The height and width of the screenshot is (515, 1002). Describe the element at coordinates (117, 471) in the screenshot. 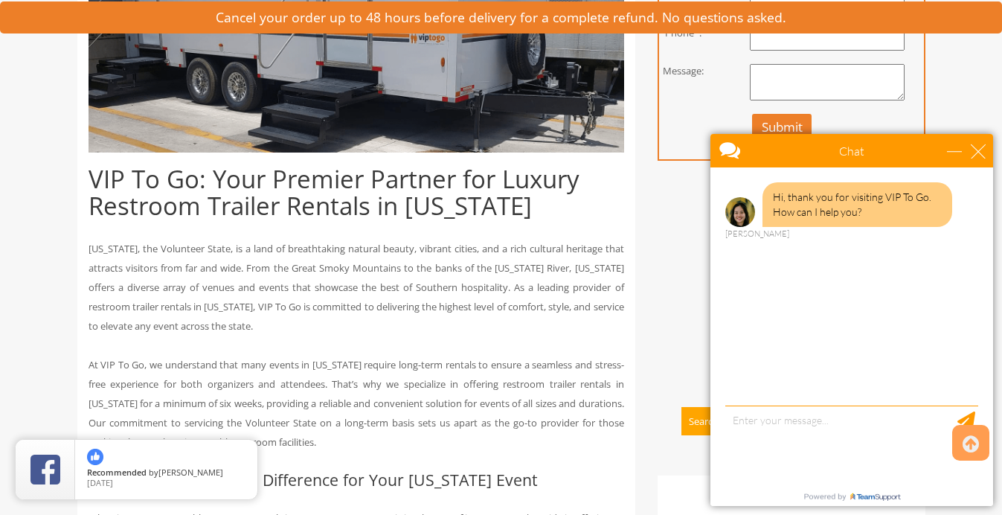

I see `span: Recommended` at that location.